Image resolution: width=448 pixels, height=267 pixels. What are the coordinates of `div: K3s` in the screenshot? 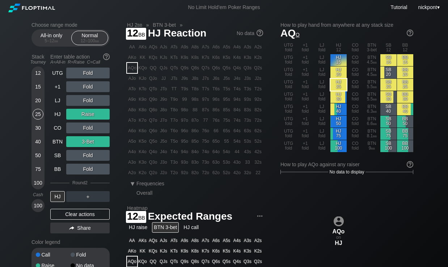 It's located at (247, 58).